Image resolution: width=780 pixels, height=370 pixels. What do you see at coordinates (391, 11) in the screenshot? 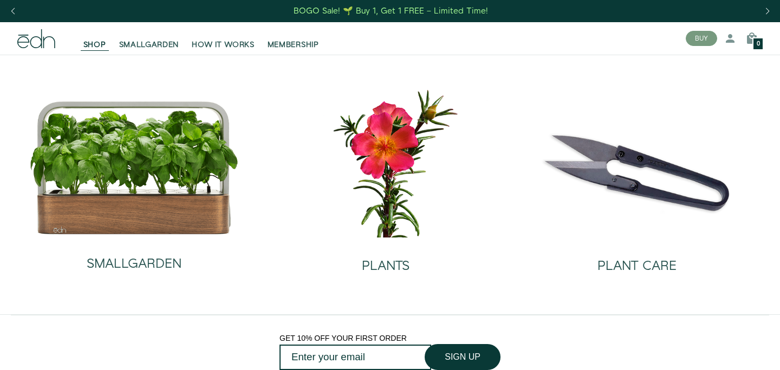
I see `a: BOGO Sale! 🌱 Buy 1, Get 1 FREE – Limited Time!` at bounding box center [391, 11].